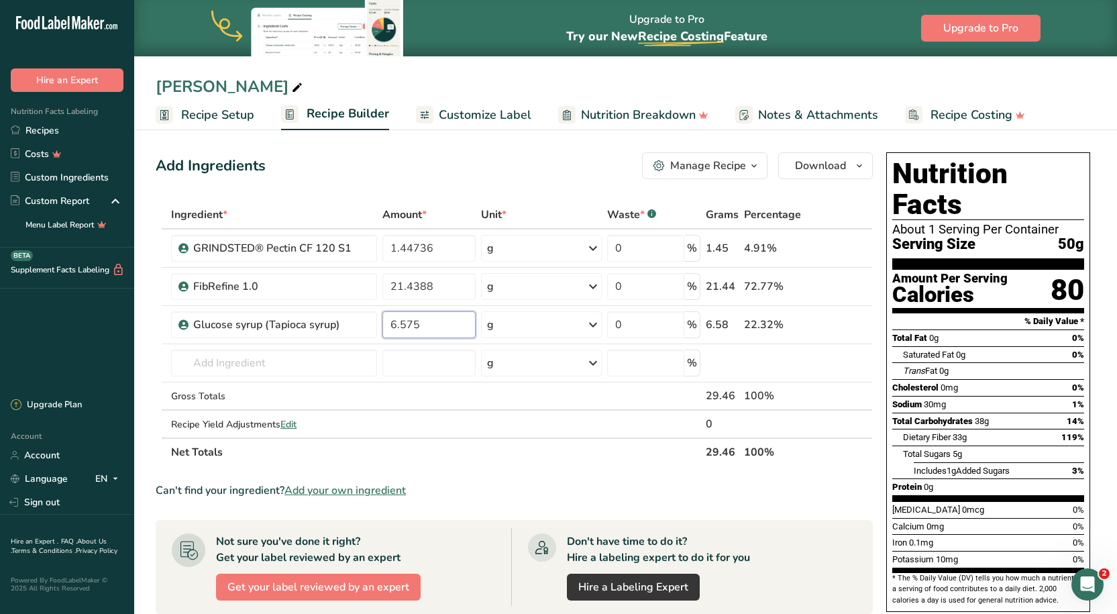 This screenshot has height=614, width=1117. Describe the element at coordinates (633, 115) in the screenshot. I see `a: Nutrition Breakdown` at that location.